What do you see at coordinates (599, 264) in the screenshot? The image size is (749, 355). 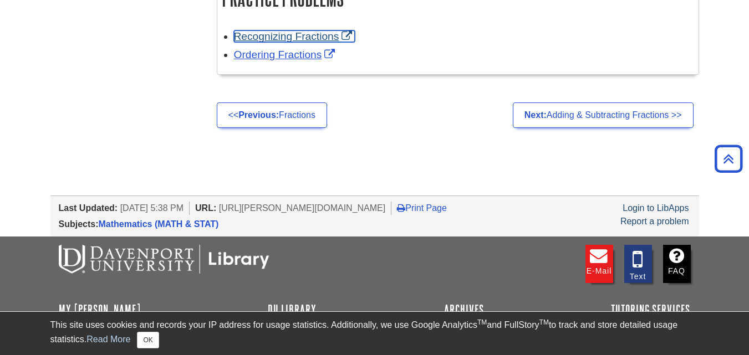 I see `a: E-mail` at bounding box center [599, 264].